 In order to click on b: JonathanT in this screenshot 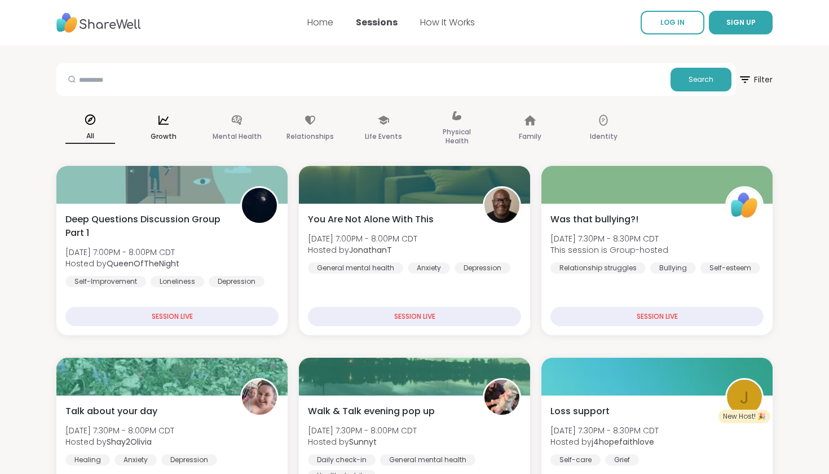, I will do `click(371, 250)`.